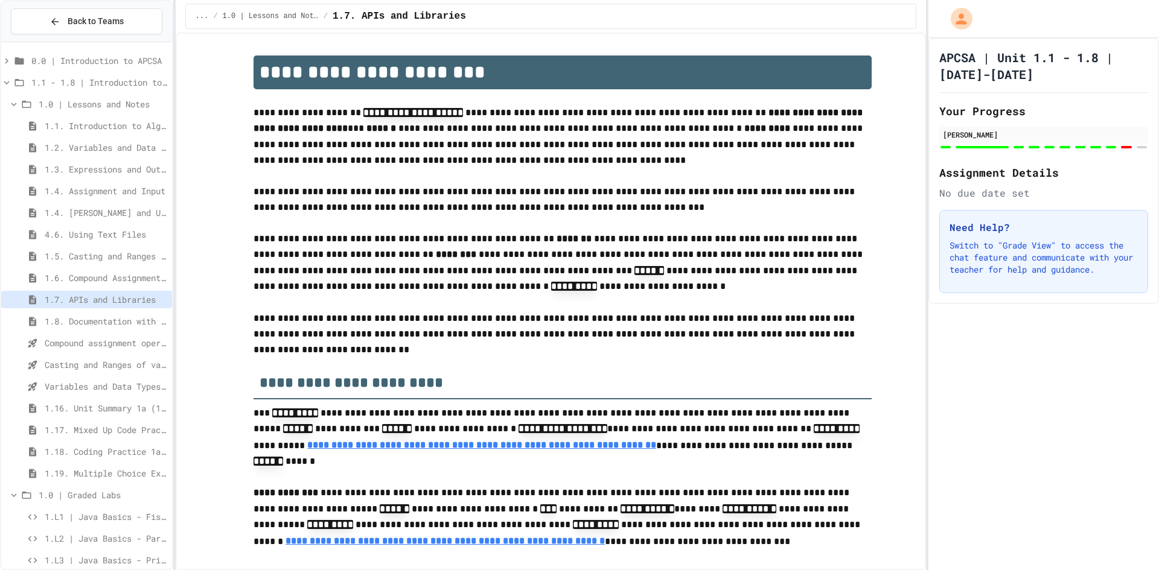  I want to click on div: My Account, so click(957, 19).